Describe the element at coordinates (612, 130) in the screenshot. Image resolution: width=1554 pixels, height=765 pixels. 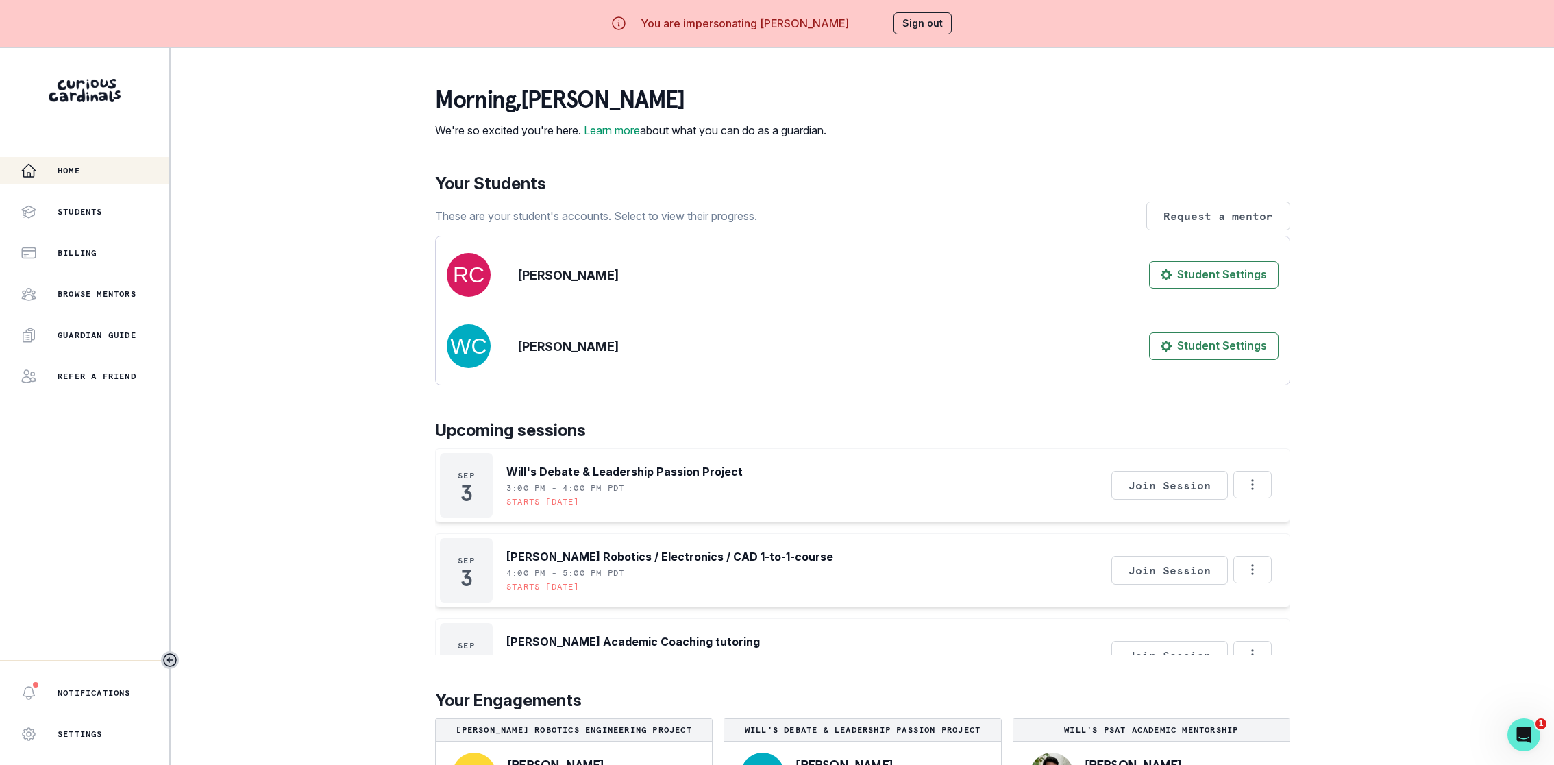
I see `a: Learn more` at that location.